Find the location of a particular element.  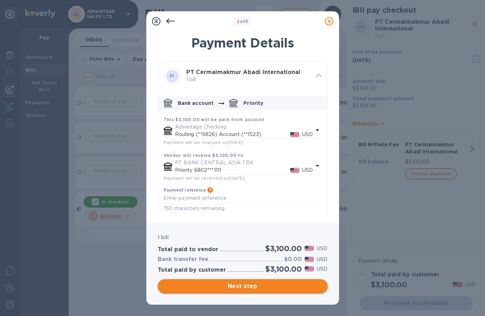

div: PIPT Cermaimakmur Abadi International 1 bill is located at coordinates (243, 76).